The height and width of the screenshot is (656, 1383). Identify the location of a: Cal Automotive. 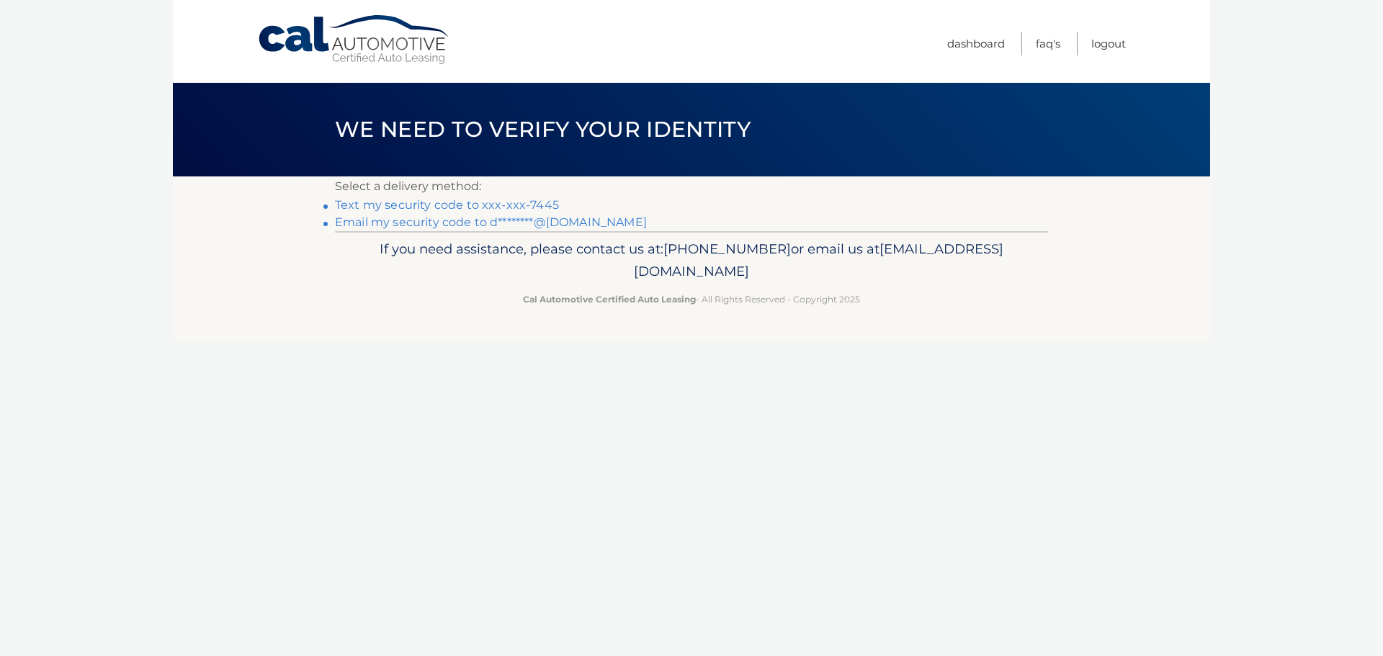
(354, 40).